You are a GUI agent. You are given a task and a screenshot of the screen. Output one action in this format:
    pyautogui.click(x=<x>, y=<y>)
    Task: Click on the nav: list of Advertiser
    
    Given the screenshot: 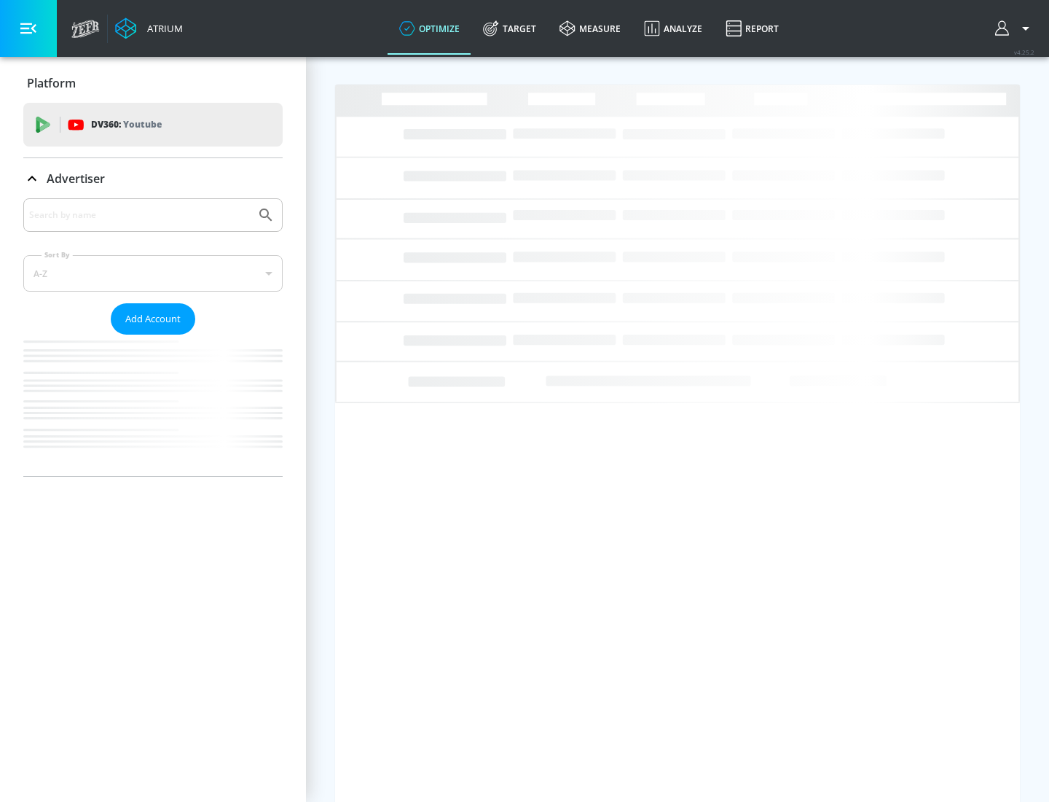 What is the action you would take?
    pyautogui.click(x=153, y=405)
    